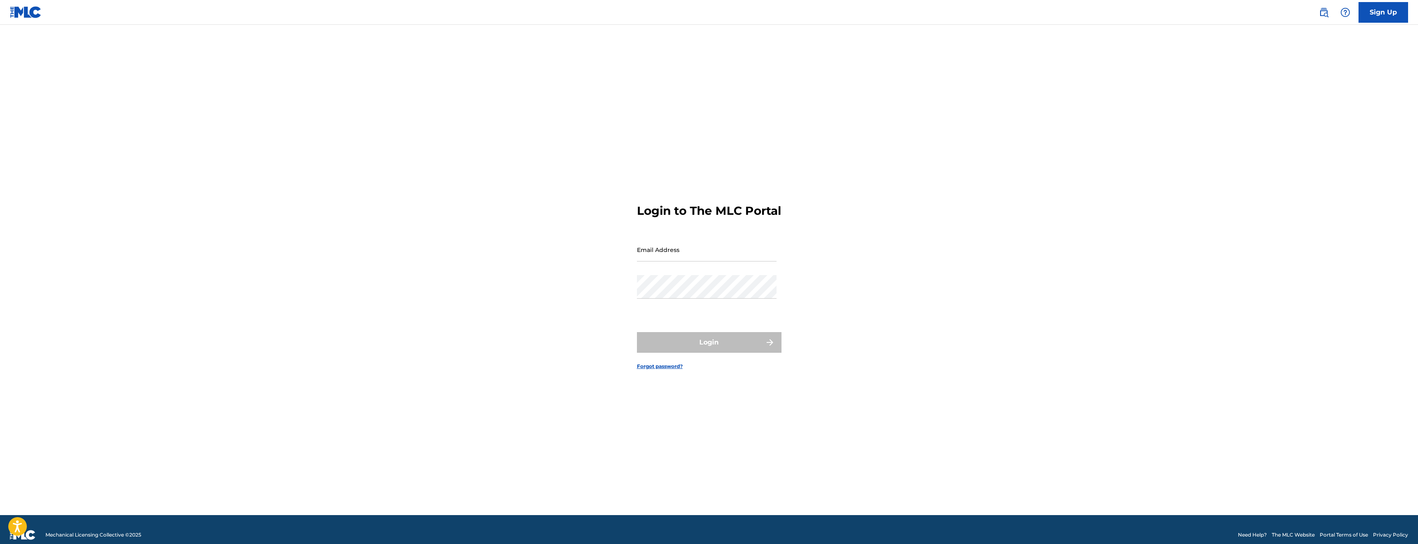 The height and width of the screenshot is (544, 1418). I want to click on a: Public Search, so click(1324, 12).